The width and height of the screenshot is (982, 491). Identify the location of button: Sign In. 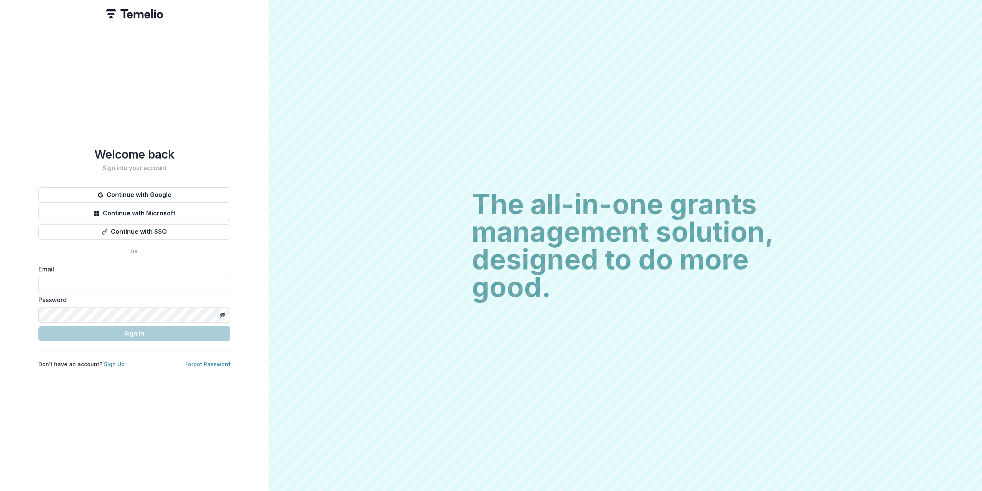
(134, 333).